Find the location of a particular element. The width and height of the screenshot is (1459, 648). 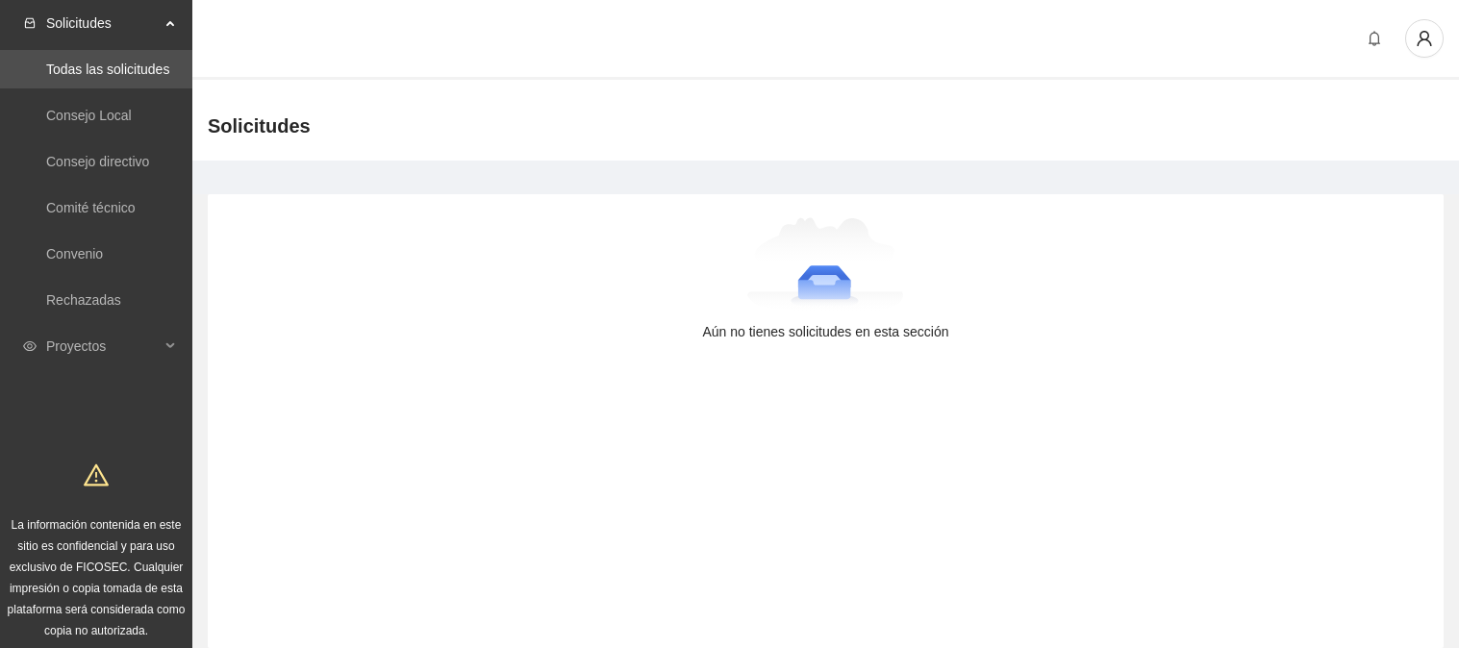

a: Convenio is located at coordinates (74, 254).